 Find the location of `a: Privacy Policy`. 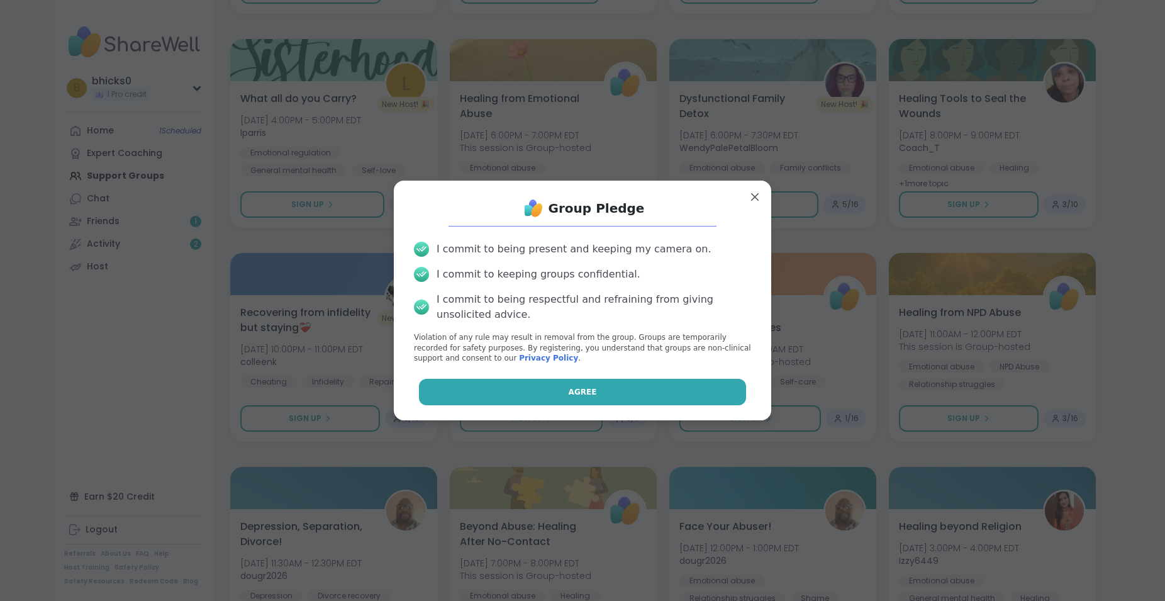

a: Privacy Policy is located at coordinates (549, 358).